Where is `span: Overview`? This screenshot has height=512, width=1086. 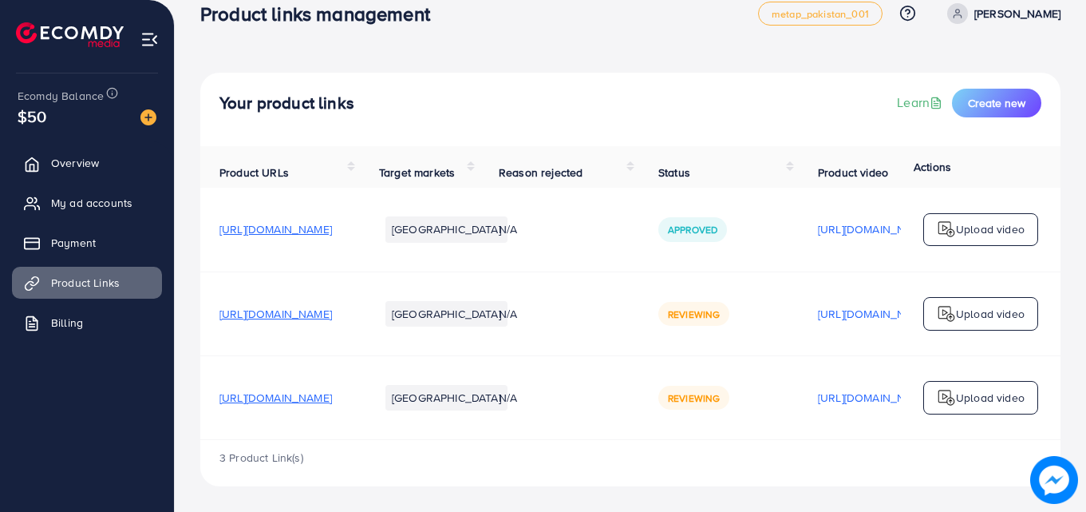 span: Overview is located at coordinates (75, 163).